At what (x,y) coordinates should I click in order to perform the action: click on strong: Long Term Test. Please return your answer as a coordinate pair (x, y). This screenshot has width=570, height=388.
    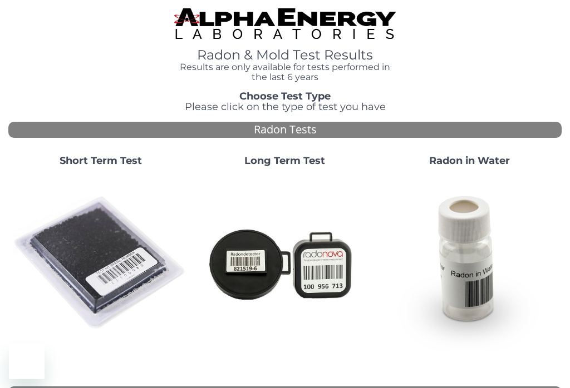
    Looking at the image, I should click on (284, 161).